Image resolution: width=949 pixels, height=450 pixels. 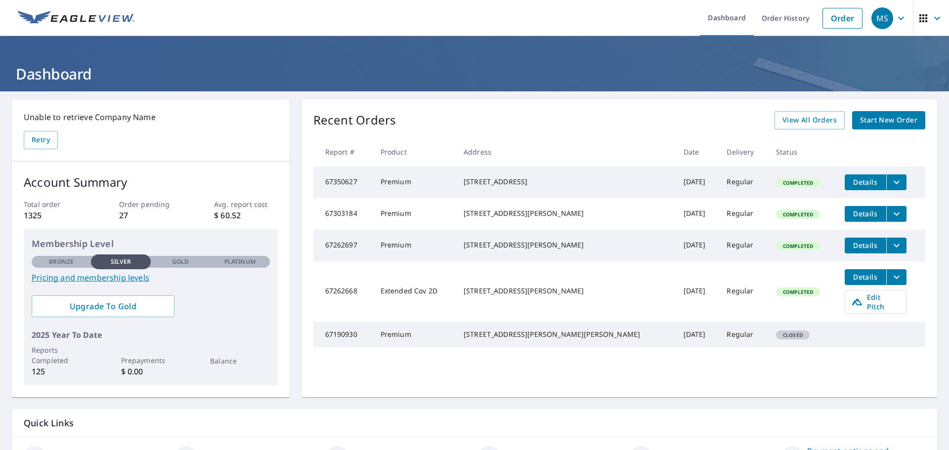 What do you see at coordinates (875, 302) in the screenshot?
I see `span: Edit Pitch` at bounding box center [875, 302].